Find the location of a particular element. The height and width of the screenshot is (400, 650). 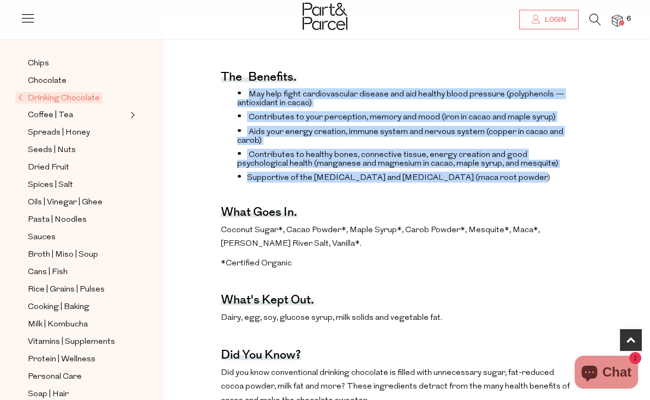

span: Aids your energy creation, immune system and nervous system (copper in cacao and carob) is located at coordinates (400, 136).